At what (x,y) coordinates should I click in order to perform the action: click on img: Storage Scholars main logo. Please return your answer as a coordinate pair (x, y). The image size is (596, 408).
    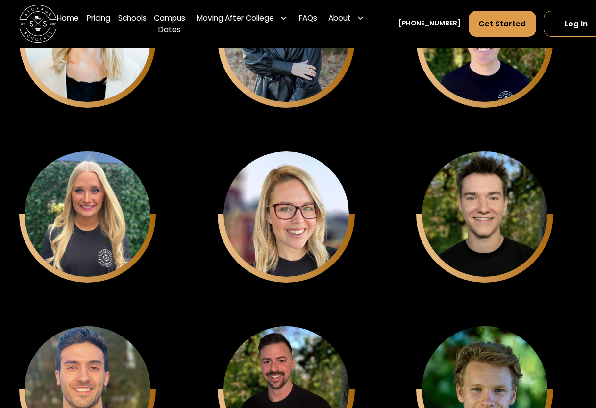
    Looking at the image, I should click on (38, 24).